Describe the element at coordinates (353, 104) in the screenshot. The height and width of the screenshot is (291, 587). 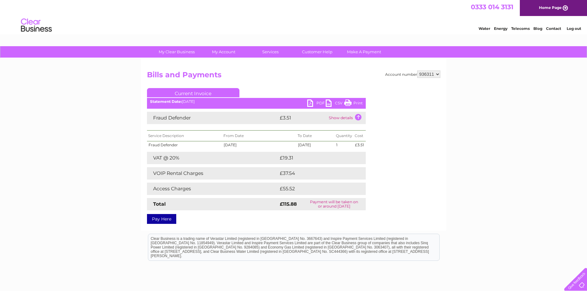
I see `a: Print` at that location.